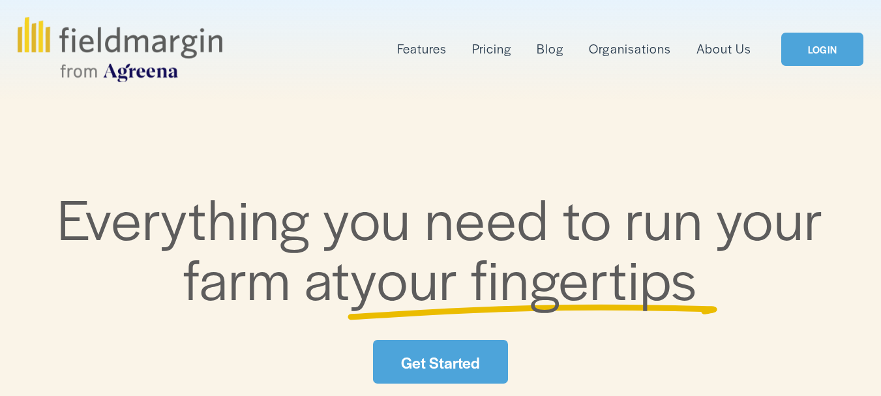 This screenshot has height=396, width=881. Describe the element at coordinates (724, 49) in the screenshot. I see `a: About Us` at that location.